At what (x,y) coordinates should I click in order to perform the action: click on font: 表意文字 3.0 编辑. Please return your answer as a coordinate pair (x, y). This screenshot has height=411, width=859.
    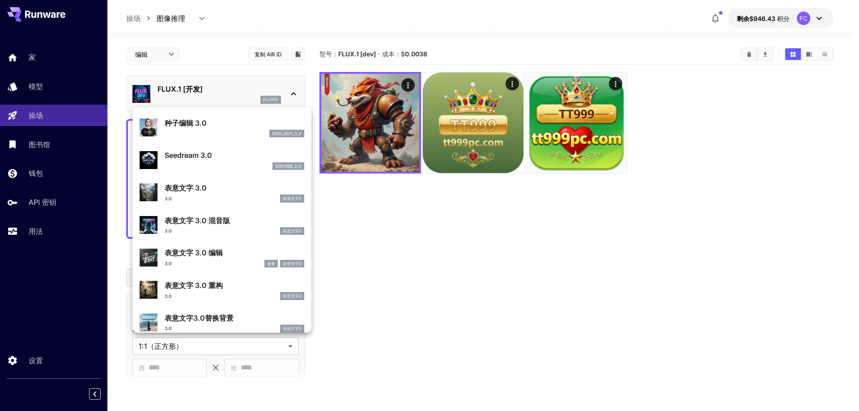
    Looking at the image, I should click on (194, 253).